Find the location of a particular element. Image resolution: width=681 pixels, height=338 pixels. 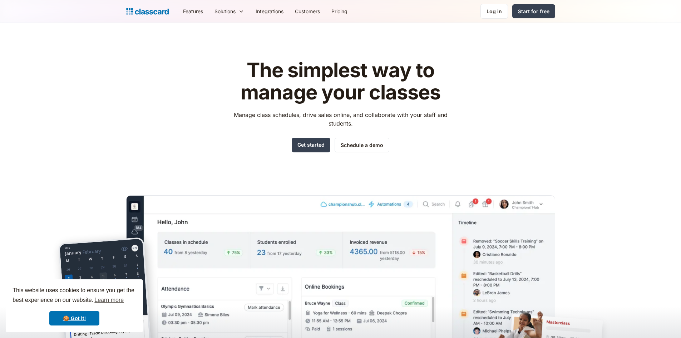

a: Customers is located at coordinates (308, 11).